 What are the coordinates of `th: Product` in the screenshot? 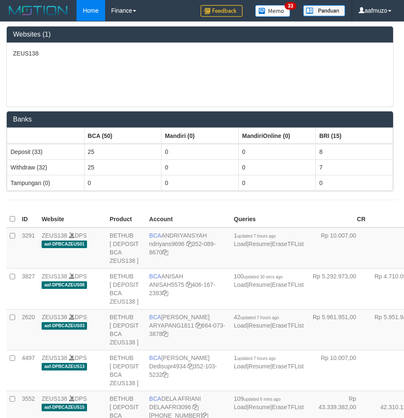 It's located at (126, 219).